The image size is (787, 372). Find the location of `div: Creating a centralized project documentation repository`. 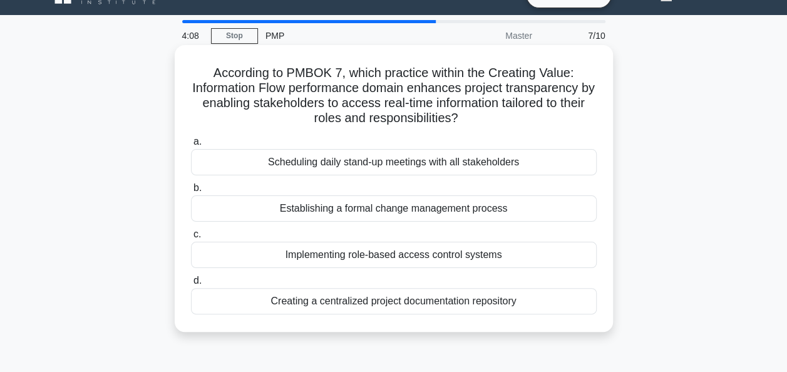

div: Creating a centralized project documentation repository is located at coordinates (394, 301).